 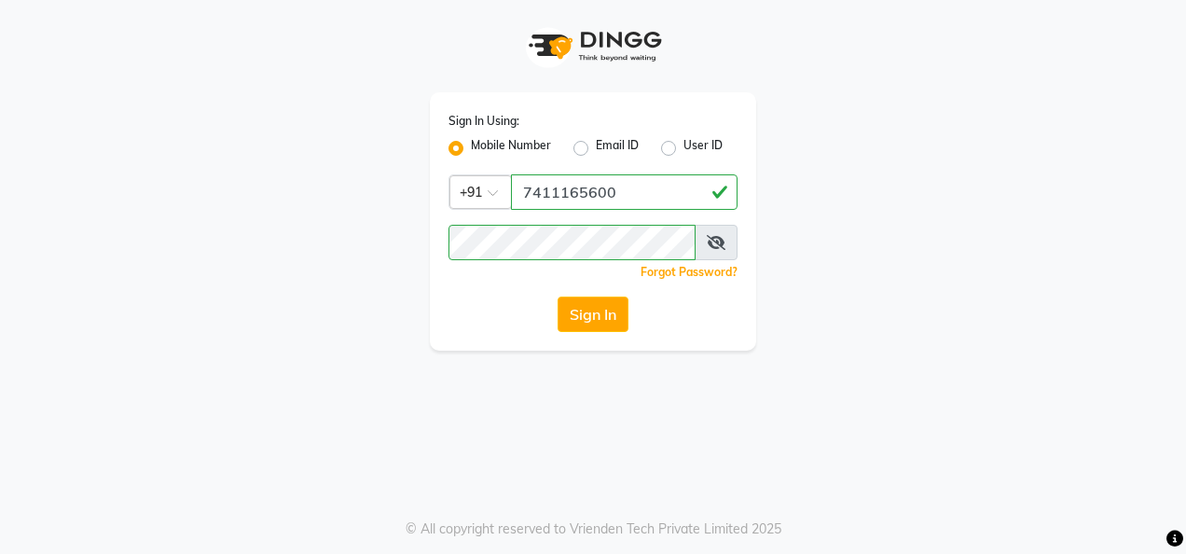 What do you see at coordinates (593, 314) in the screenshot?
I see `button: Sign In` at bounding box center [593, 314].